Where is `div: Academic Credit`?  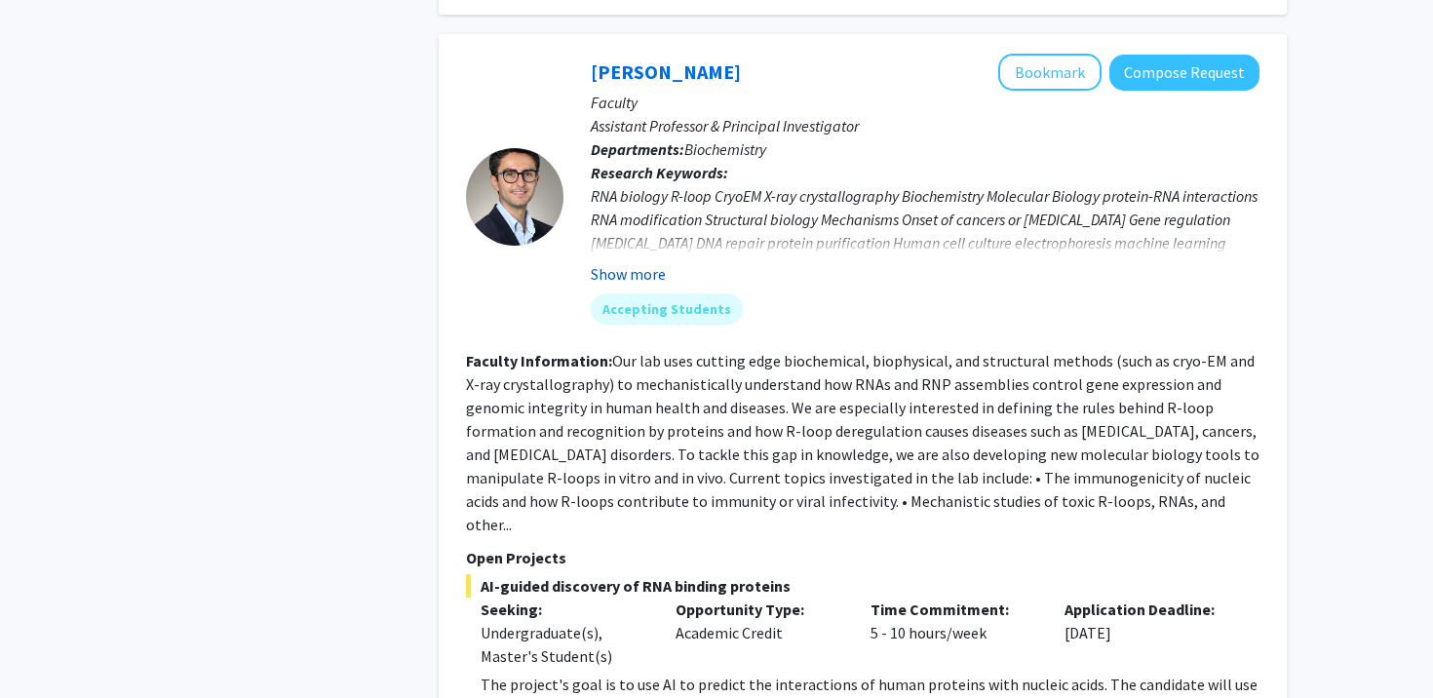
div: Academic Credit is located at coordinates (759, 633).